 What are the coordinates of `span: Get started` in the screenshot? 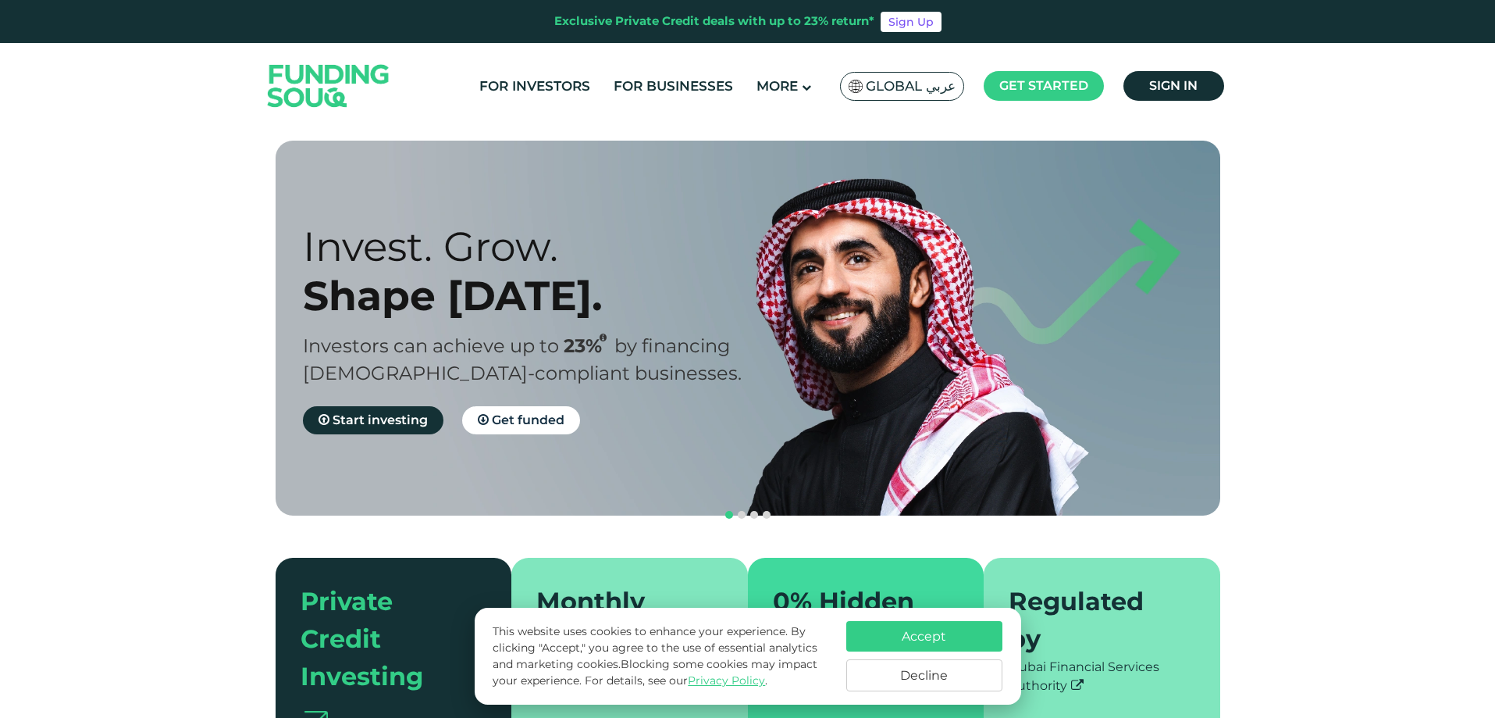 It's located at (1044, 85).